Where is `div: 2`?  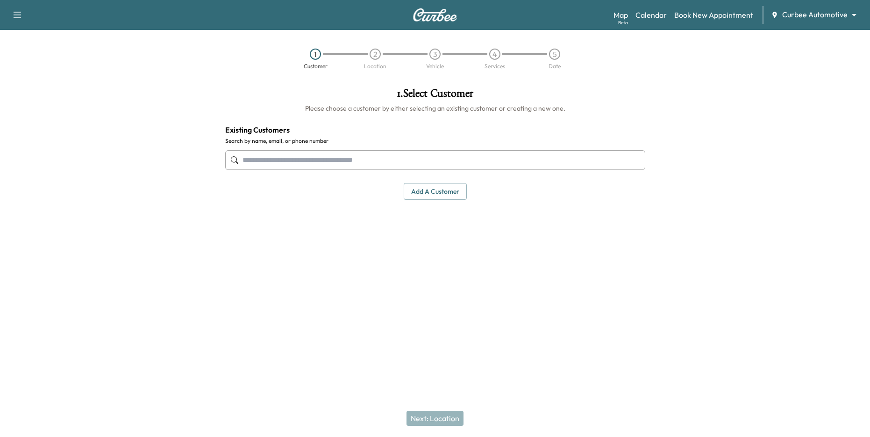
div: 2 is located at coordinates (375, 54).